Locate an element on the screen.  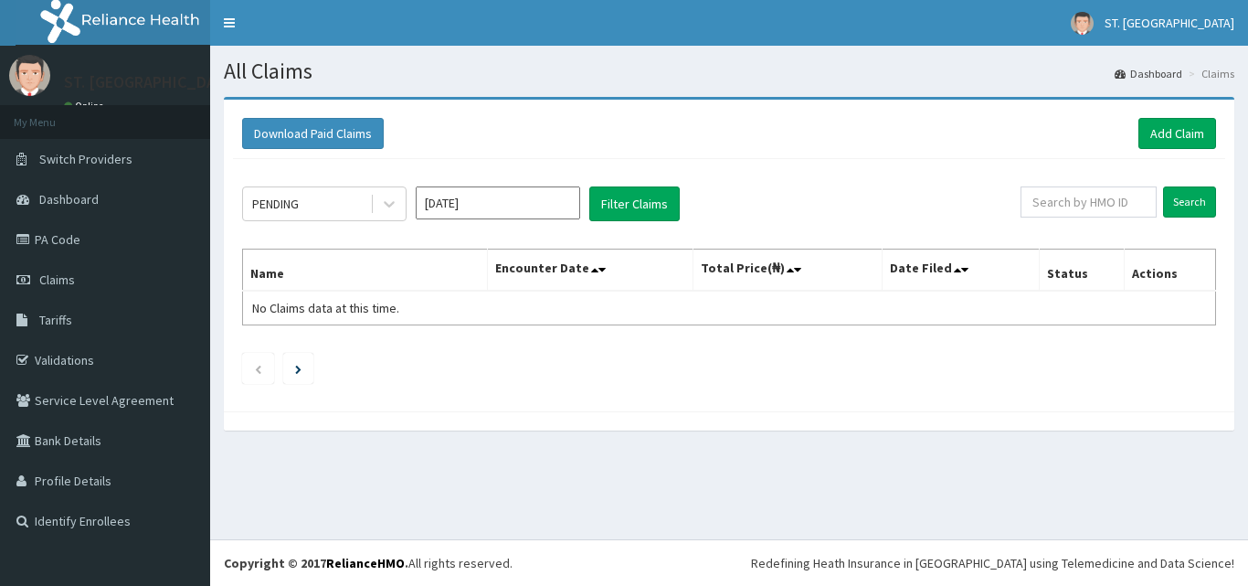
th: Encounter Date is located at coordinates (590, 270).